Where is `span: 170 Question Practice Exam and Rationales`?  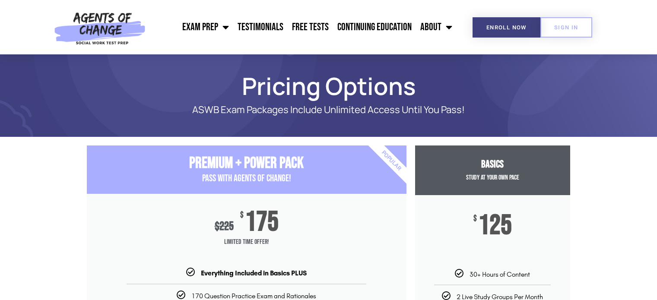 span: 170 Question Practice Exam and Rationales is located at coordinates (254, 296).